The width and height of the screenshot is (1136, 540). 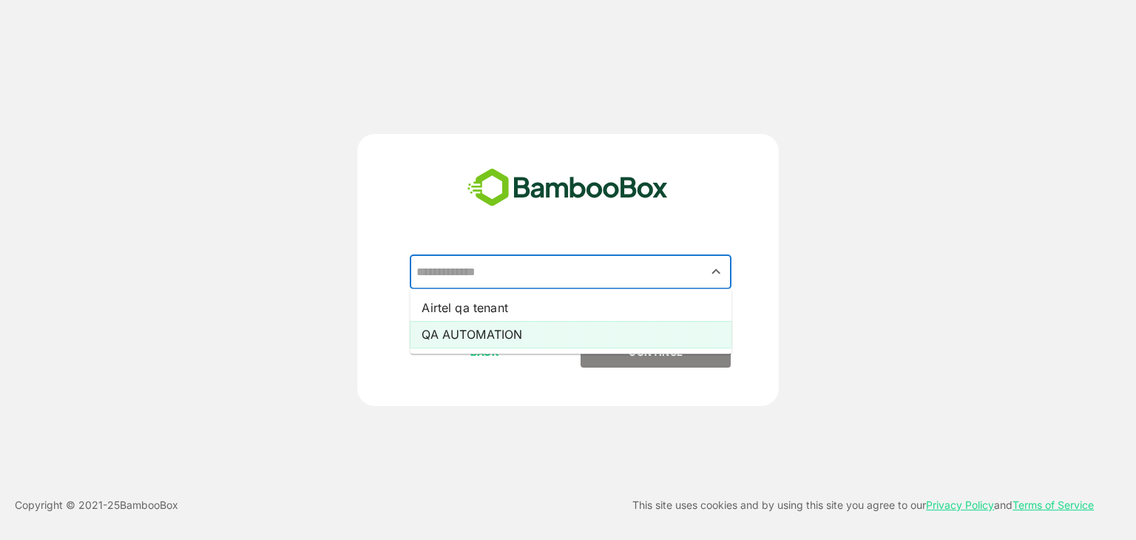 I want to click on a: Privacy Policy, so click(x=960, y=504).